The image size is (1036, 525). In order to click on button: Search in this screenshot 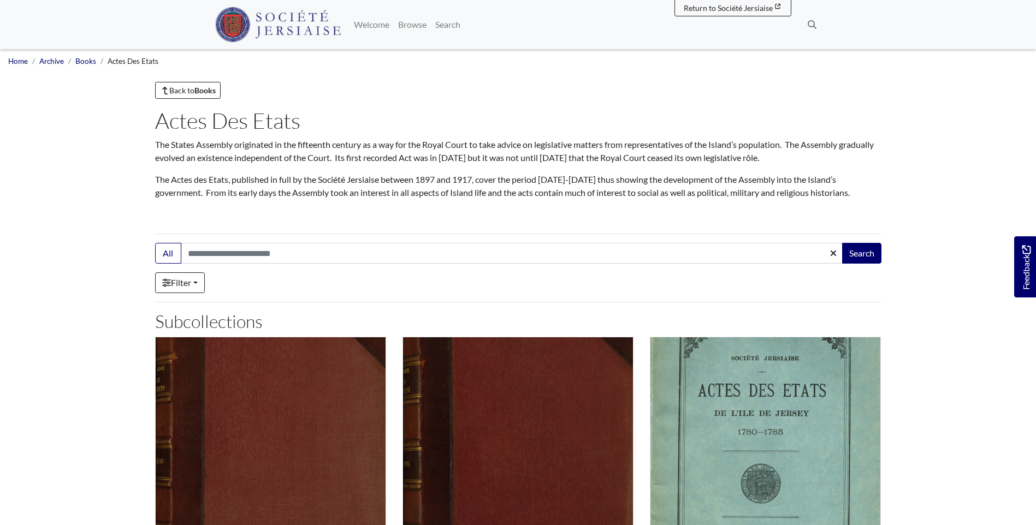, I will do `click(862, 253)`.